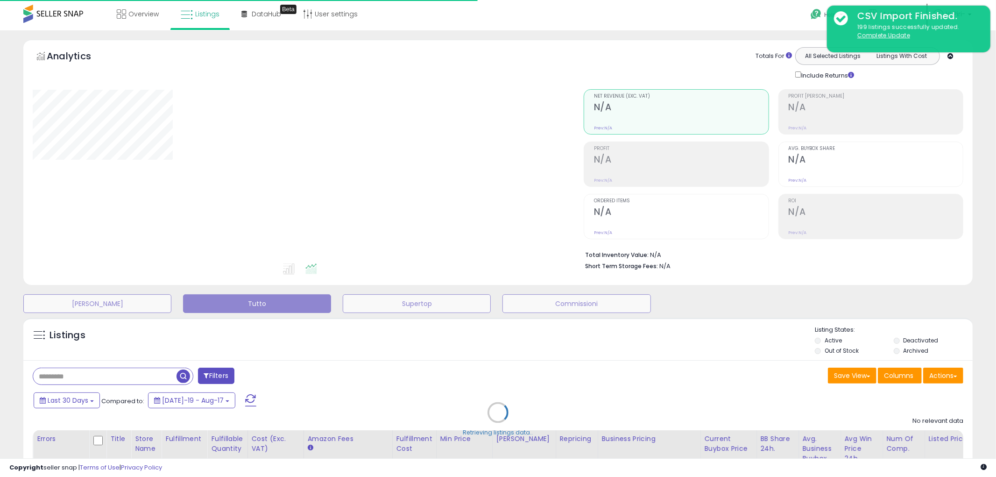  Describe the element at coordinates (681, 96) in the screenshot. I see `span: Net Revenue (Exc. VAT)` at that location.